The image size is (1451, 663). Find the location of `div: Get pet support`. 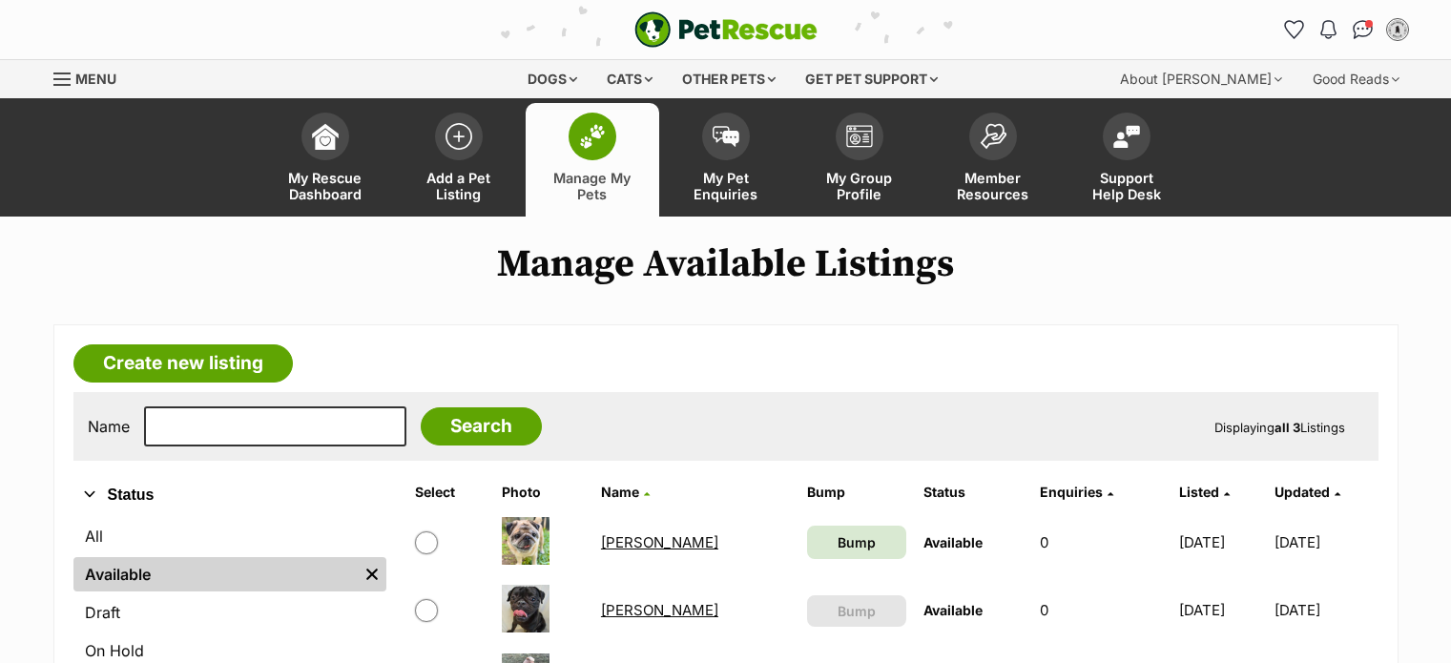

div: Get pet support is located at coordinates (871, 79).